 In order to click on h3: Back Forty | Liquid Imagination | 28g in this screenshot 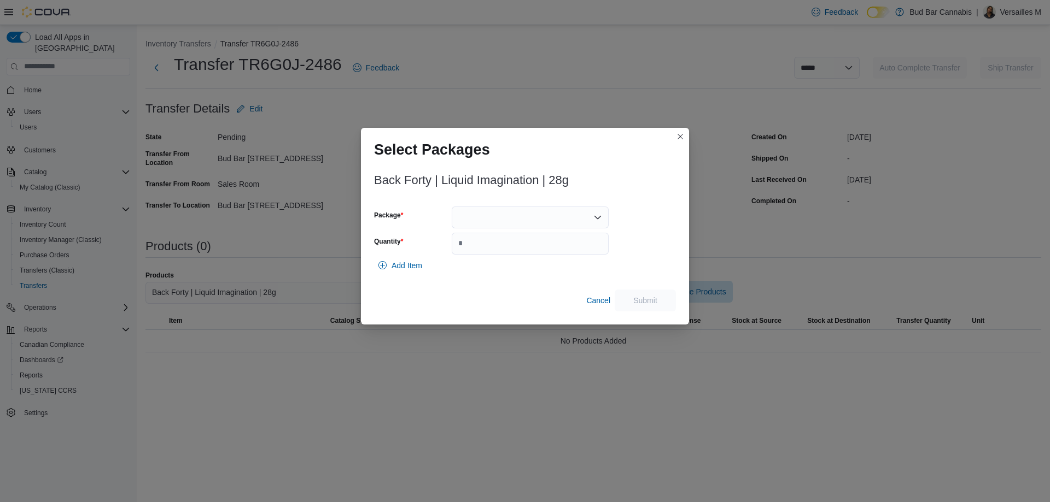, I will do `click(471, 180)`.